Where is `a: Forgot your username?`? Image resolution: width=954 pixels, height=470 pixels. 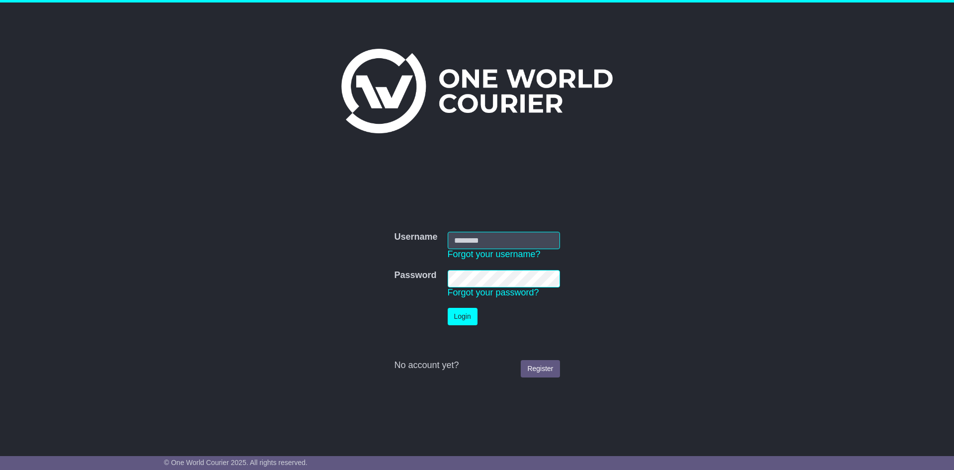 a: Forgot your username? is located at coordinates (494, 254).